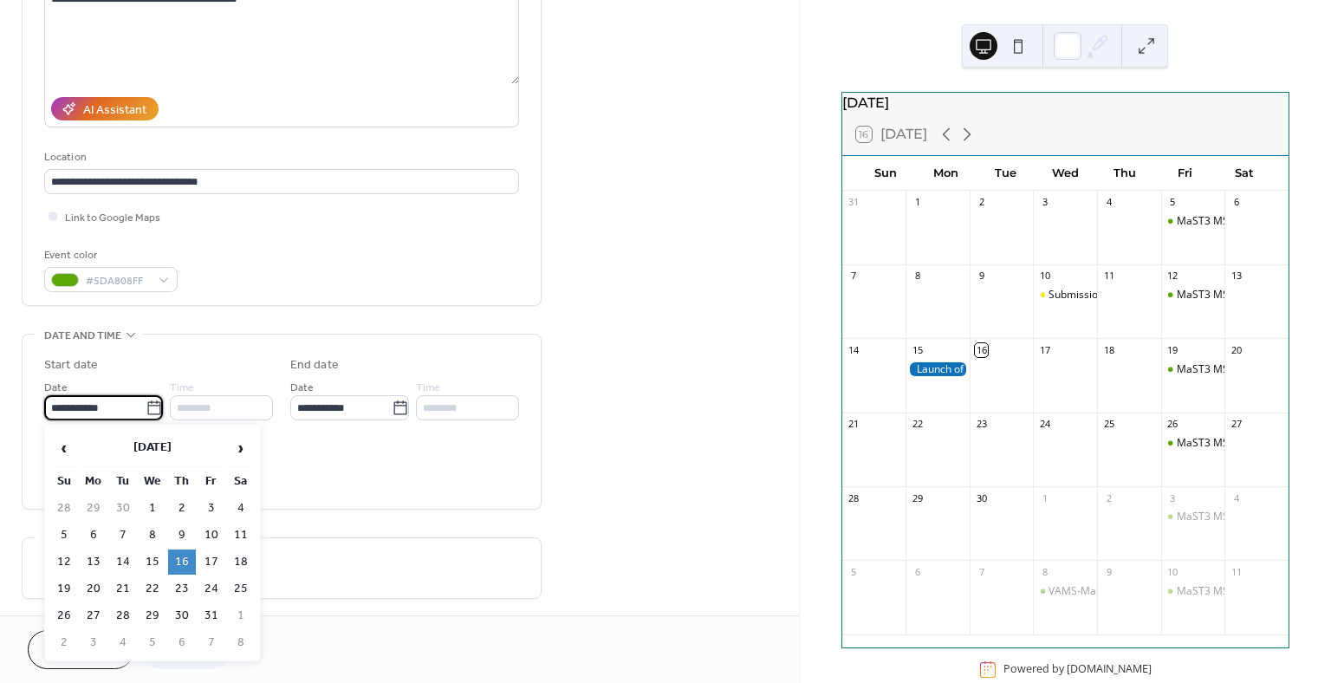  Describe the element at coordinates (854, 424) in the screenshot. I see `div: 21` at that location.